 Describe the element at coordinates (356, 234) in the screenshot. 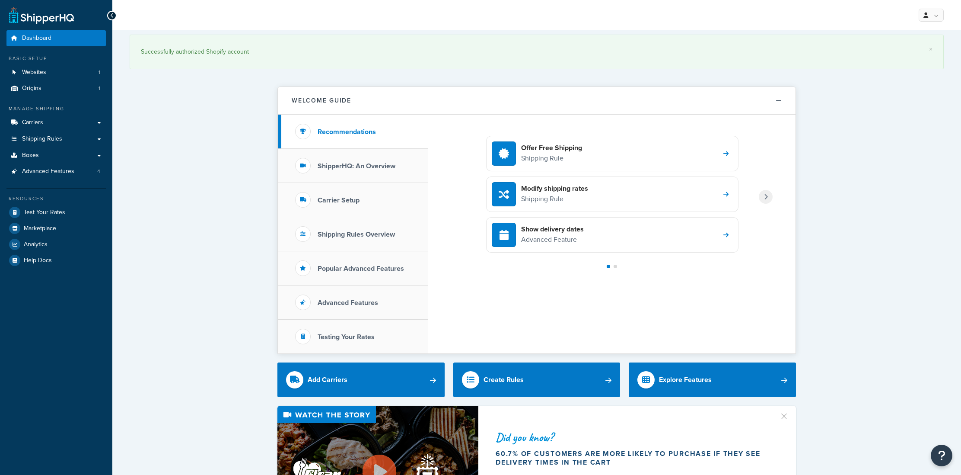

I see `h3: Shipping Rules Overview` at that location.